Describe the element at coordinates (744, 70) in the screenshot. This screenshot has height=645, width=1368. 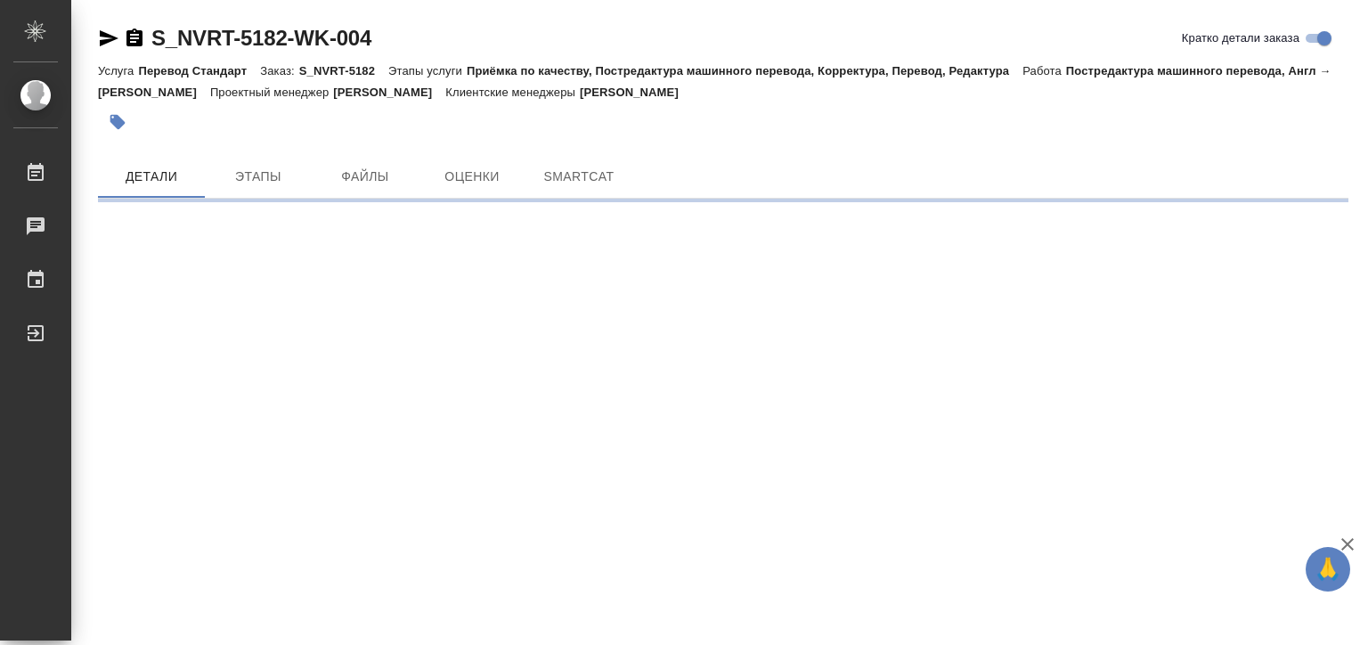
I see `p: Приёмка по качеству, Постредактура машинного перевода, Корректура, Перевод, Редактура` at that location.